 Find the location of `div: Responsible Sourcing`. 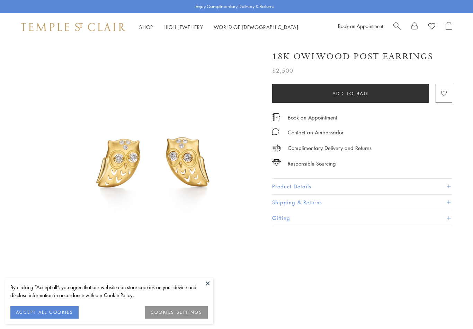

div: Responsible Sourcing is located at coordinates (312, 164).